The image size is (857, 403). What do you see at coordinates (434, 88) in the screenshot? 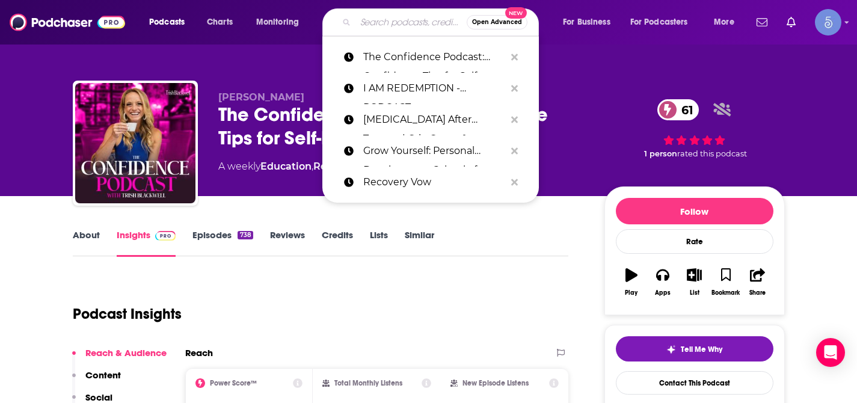
I see `p: I AM REDEMPTION - PODCAST` at bounding box center [434, 88].